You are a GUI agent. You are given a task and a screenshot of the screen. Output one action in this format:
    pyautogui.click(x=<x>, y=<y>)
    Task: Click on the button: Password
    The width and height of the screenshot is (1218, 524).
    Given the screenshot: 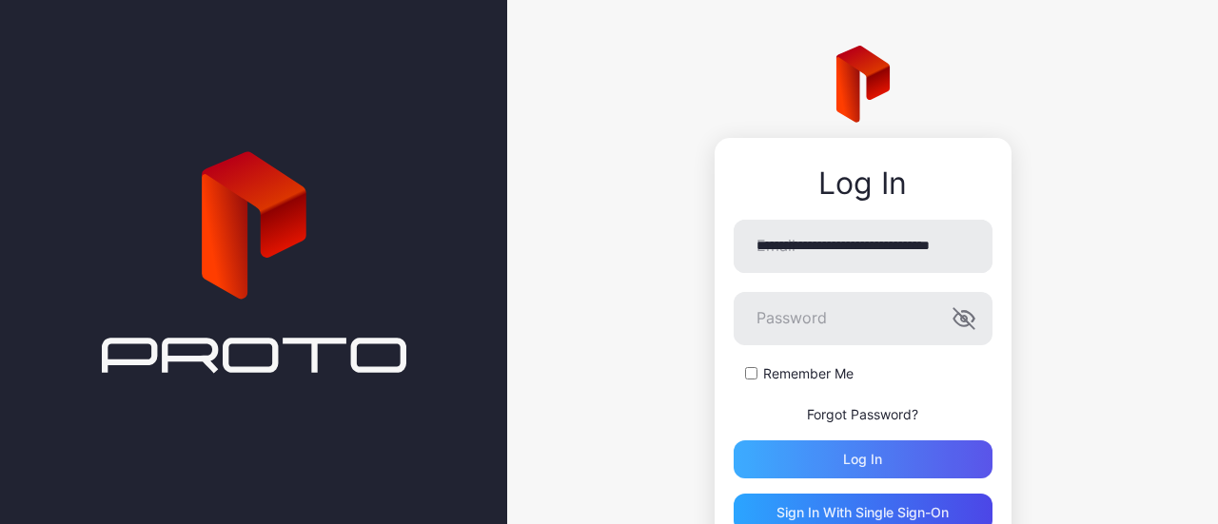 What is the action you would take?
    pyautogui.click(x=964, y=319)
    